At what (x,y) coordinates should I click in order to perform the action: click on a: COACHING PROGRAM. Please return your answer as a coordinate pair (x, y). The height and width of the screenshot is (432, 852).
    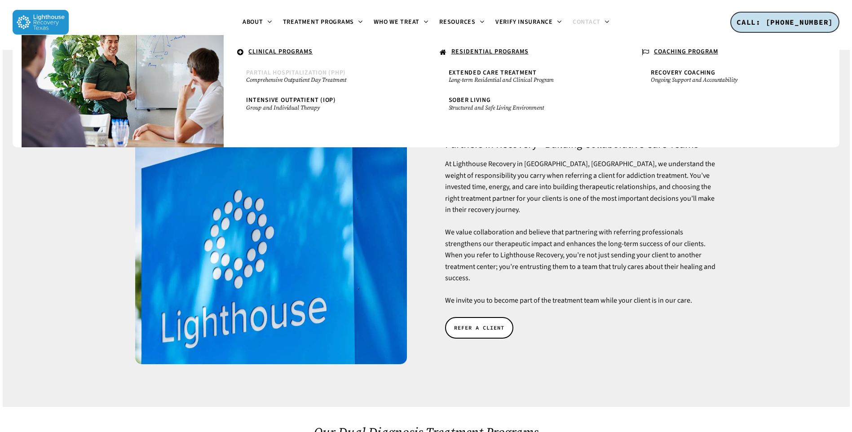
    Looking at the image, I should click on (729, 53).